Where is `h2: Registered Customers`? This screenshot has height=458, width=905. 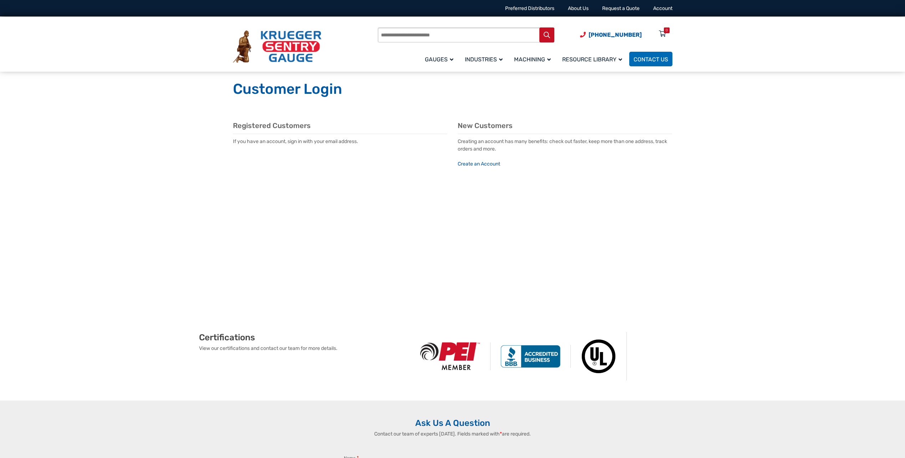
h2: Registered Customers is located at coordinates (340, 126).